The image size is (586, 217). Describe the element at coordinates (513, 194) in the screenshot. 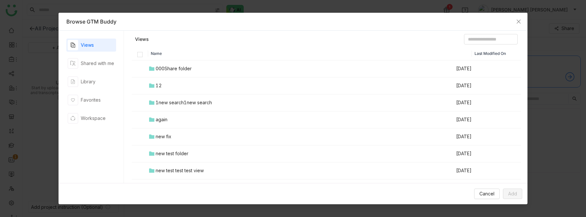

I see `button: Add` at that location.